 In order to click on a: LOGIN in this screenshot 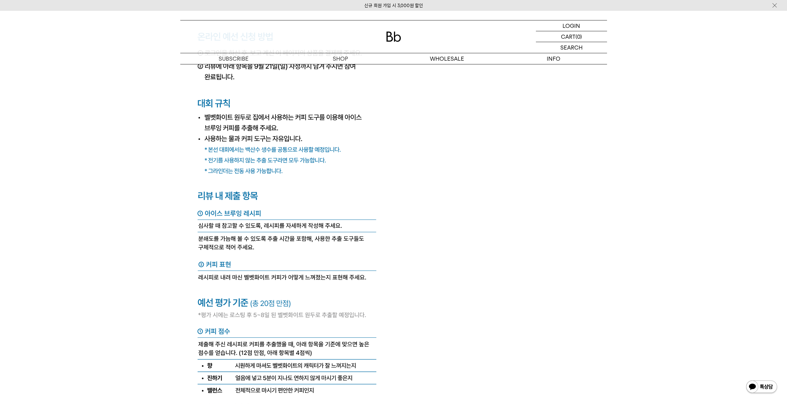, I will do `click(571, 26)`.